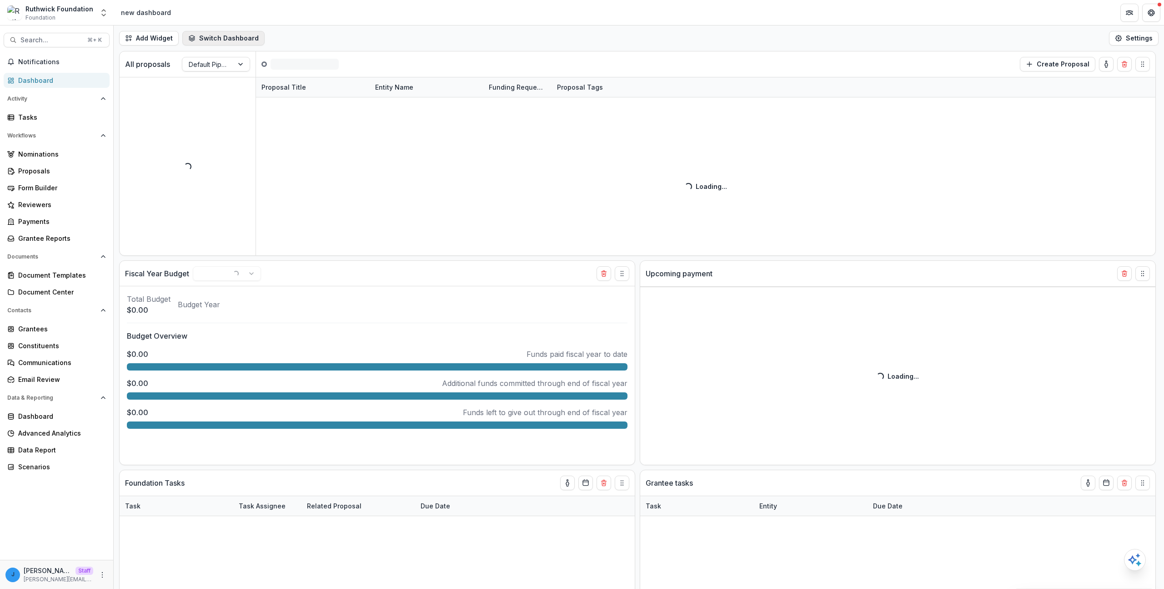 The width and height of the screenshot is (1164, 589). What do you see at coordinates (679, 273) in the screenshot?
I see `p: Upcoming payment` at bounding box center [679, 273].